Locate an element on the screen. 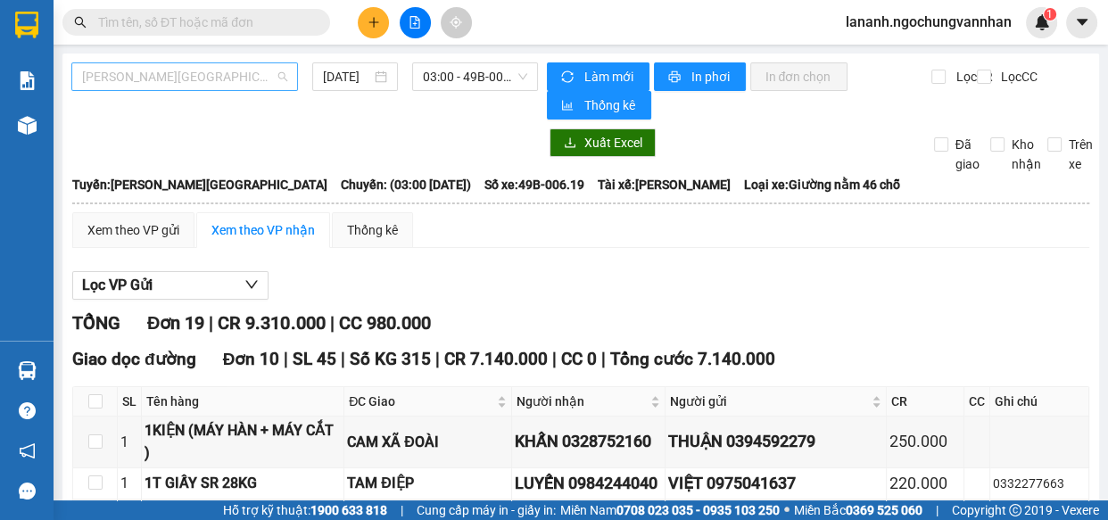 This screenshot has height=520, width=1108. span: notification is located at coordinates (27, 451).